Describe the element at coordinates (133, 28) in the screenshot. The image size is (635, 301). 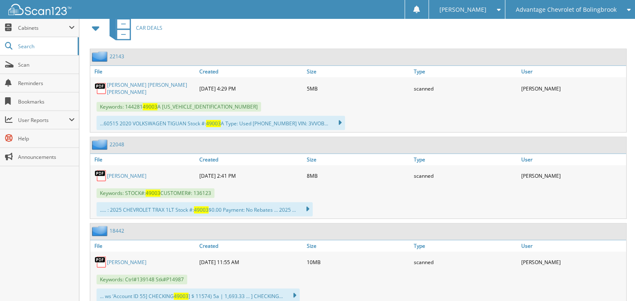
I see `a: CAR DEALS` at that location.